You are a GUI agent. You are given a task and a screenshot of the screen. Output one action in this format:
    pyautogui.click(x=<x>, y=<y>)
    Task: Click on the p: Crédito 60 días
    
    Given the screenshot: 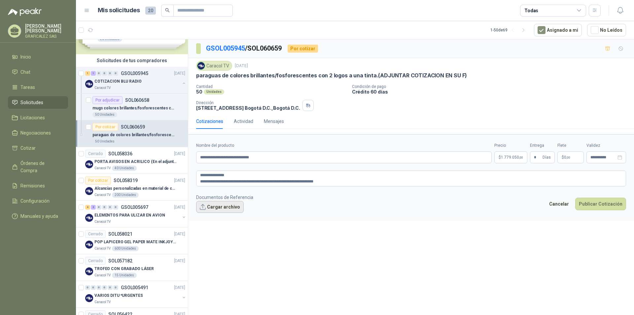 What is the action you would take?
    pyautogui.click(x=492, y=91)
    